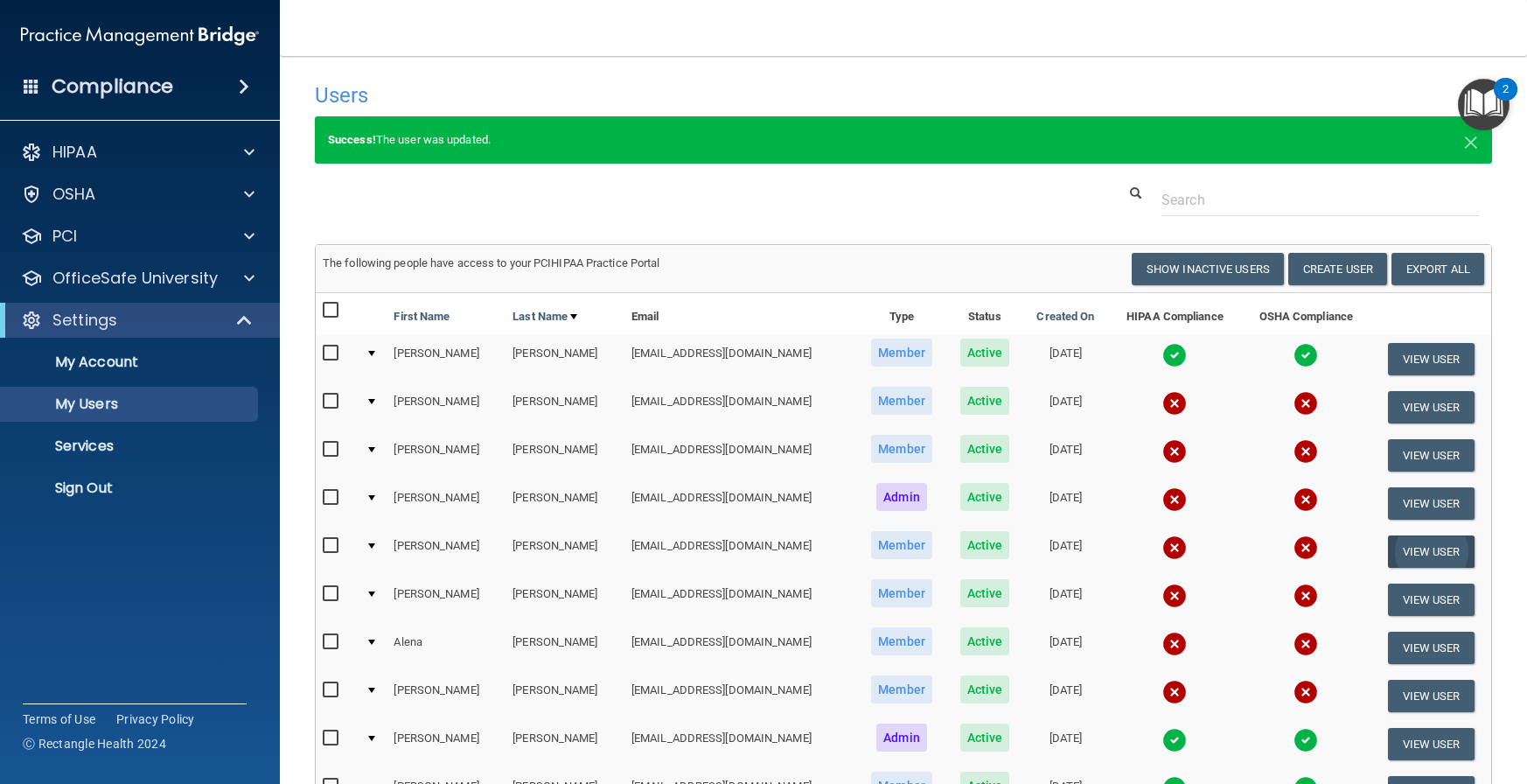 This screenshot has height=784, width=1527. What do you see at coordinates (130, 404) in the screenshot?
I see `p: My Users` at bounding box center [130, 404].